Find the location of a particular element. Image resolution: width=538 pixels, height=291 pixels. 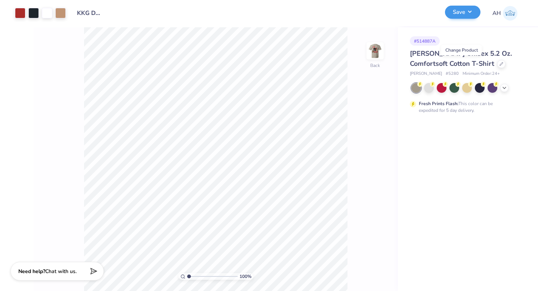

span: # 5280 is located at coordinates (452, 74).